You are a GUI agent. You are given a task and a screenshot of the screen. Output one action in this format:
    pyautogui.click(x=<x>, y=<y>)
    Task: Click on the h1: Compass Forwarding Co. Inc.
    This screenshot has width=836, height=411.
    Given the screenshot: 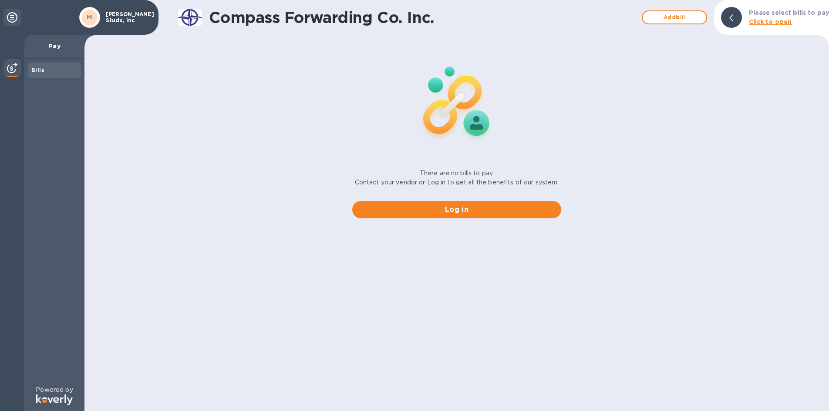 What is the action you would take?
    pyautogui.click(x=423, y=17)
    